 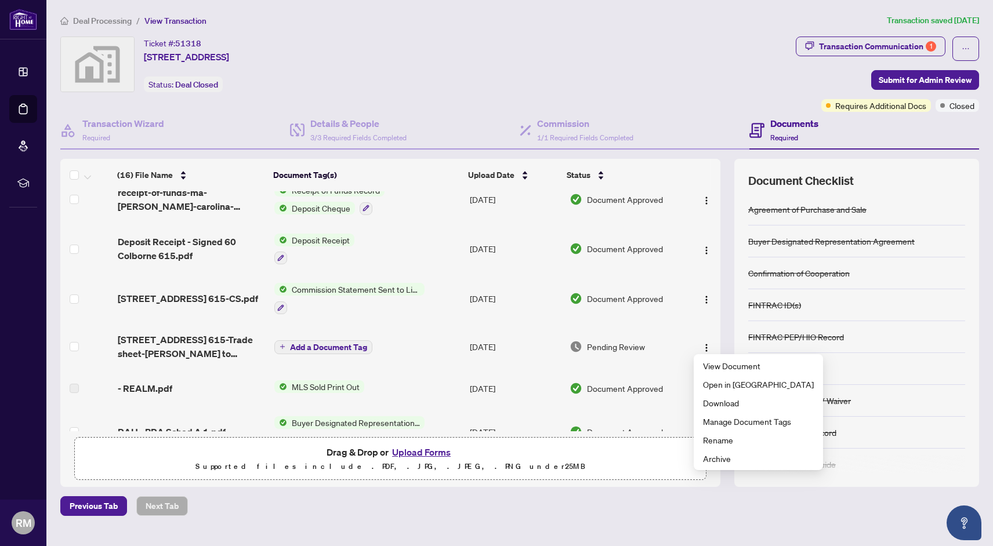 What do you see at coordinates (145, 175) in the screenshot?
I see `span: (16) File Name` at bounding box center [145, 175].